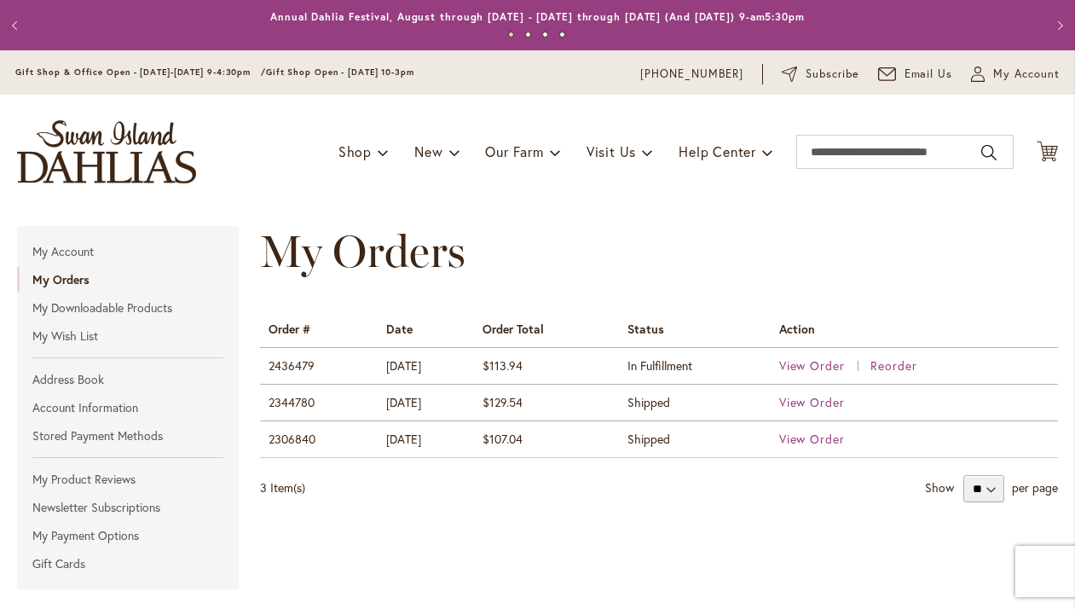 The width and height of the screenshot is (1075, 609). What do you see at coordinates (319, 366) in the screenshot?
I see `td: 2436479` at bounding box center [319, 366].